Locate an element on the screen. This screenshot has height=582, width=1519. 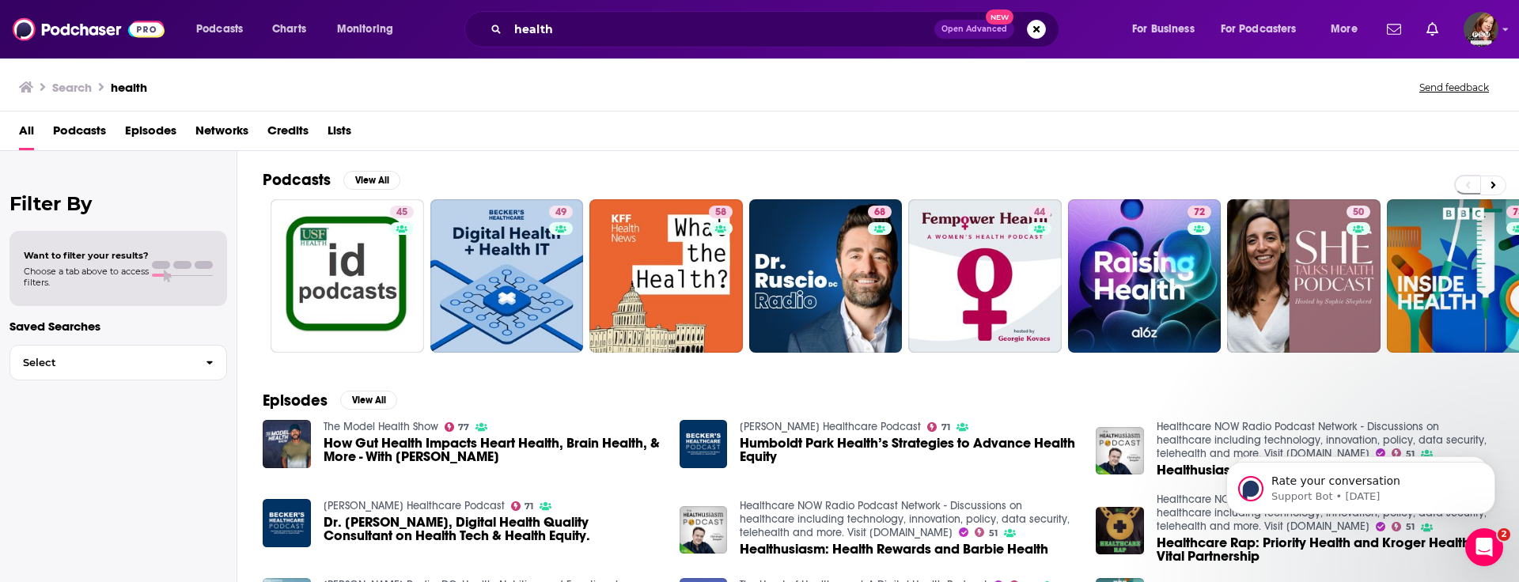
p: Message from Support Bot, sent 1d ago is located at coordinates (171, 68).